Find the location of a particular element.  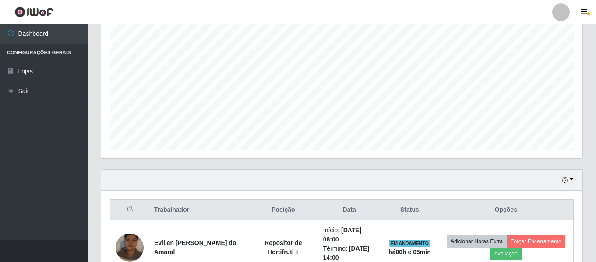

strong: há 00 h e 05 min is located at coordinates (409, 252).